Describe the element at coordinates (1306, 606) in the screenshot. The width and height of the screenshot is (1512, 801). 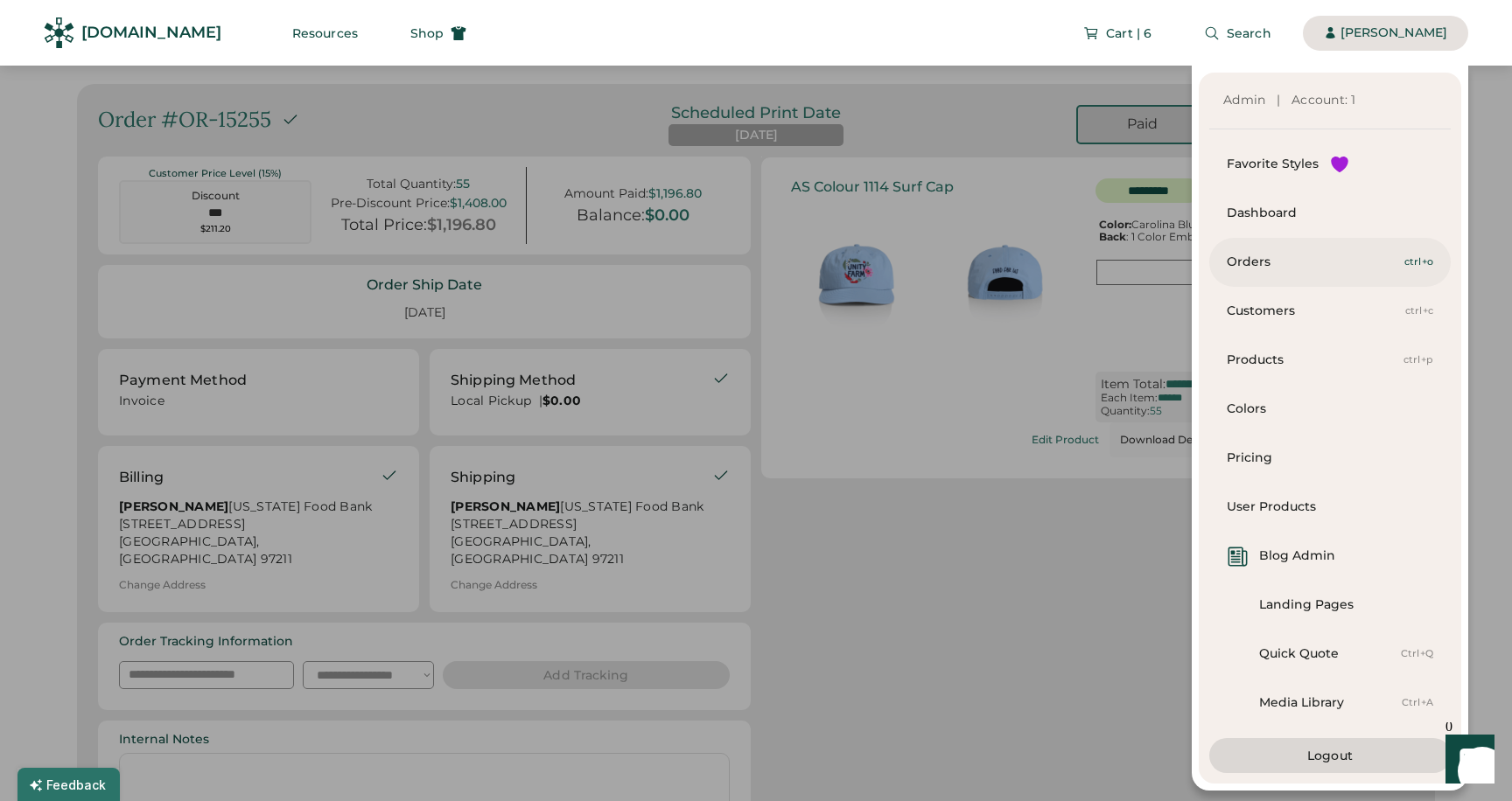
I see `div: Landing Pages` at that location.